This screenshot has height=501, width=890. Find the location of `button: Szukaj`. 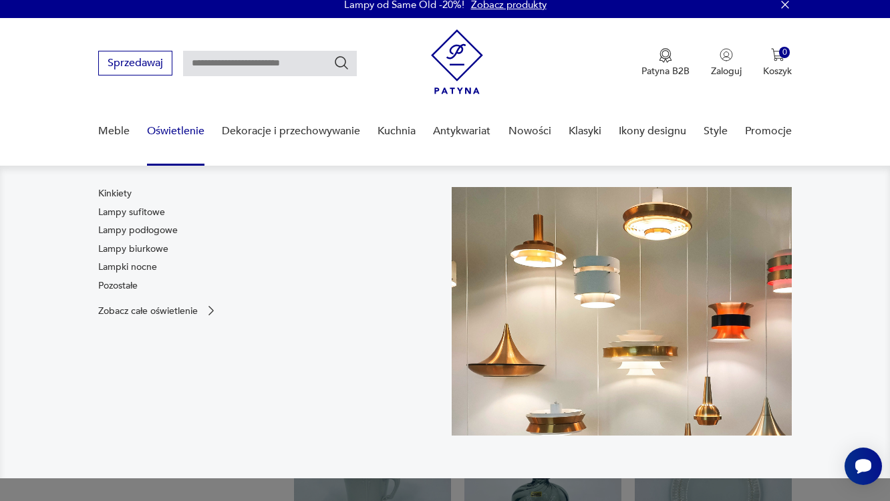

button: Szukaj is located at coordinates (341, 63).